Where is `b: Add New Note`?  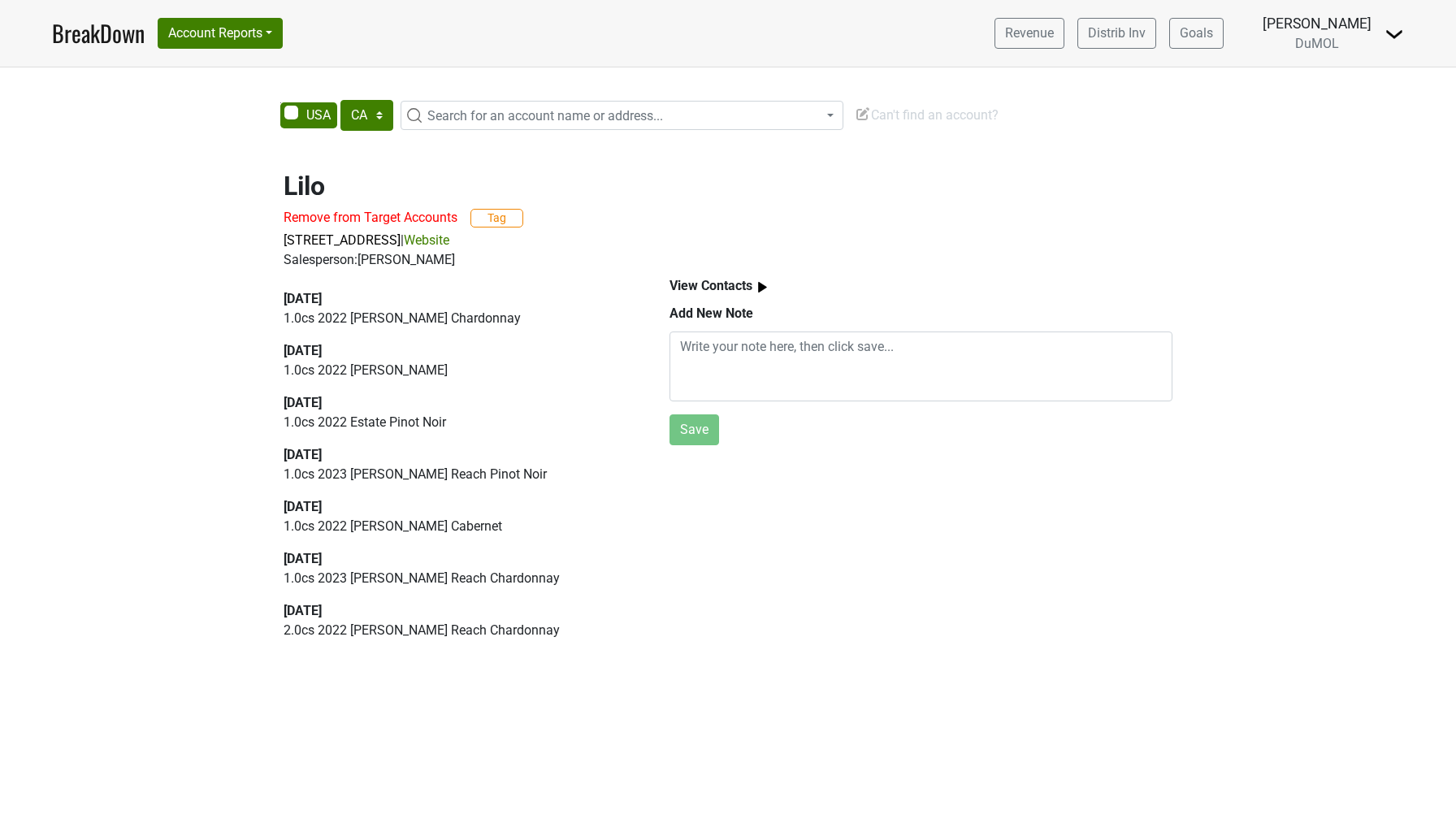 b: Add New Note is located at coordinates (711, 313).